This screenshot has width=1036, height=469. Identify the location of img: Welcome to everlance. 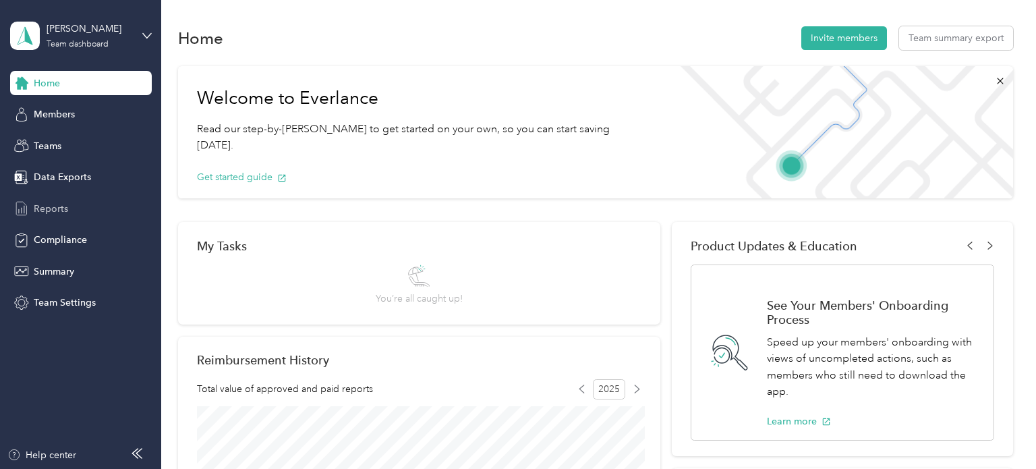
(840, 132).